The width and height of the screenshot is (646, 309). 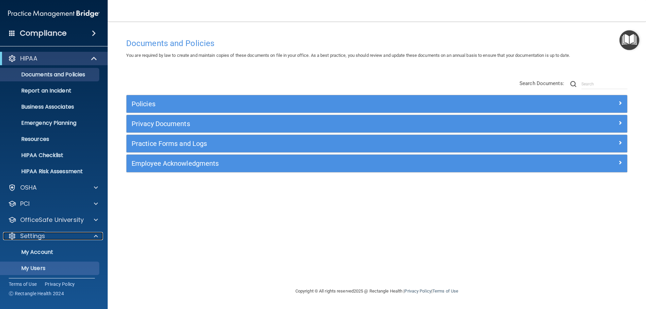 I want to click on a: Employee Acknowledgments, so click(x=377, y=164).